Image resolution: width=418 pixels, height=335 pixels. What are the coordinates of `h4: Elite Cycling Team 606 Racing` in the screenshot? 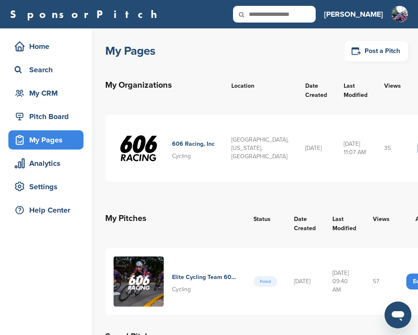 It's located at (204, 277).